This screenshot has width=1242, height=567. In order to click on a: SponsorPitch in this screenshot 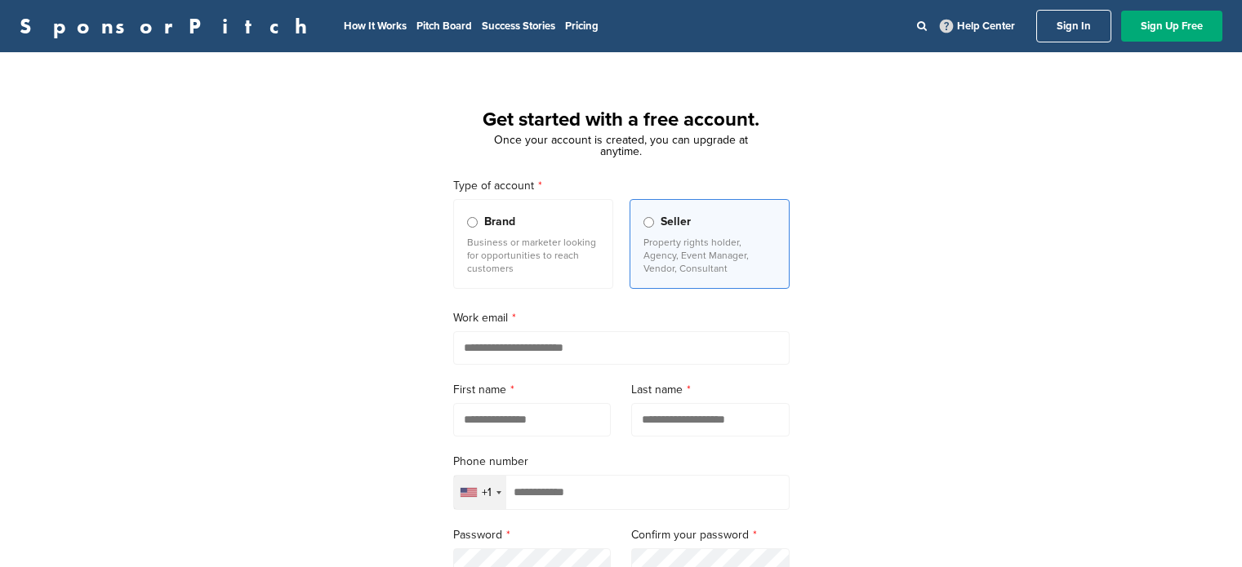, I will do `click(168, 26)`.